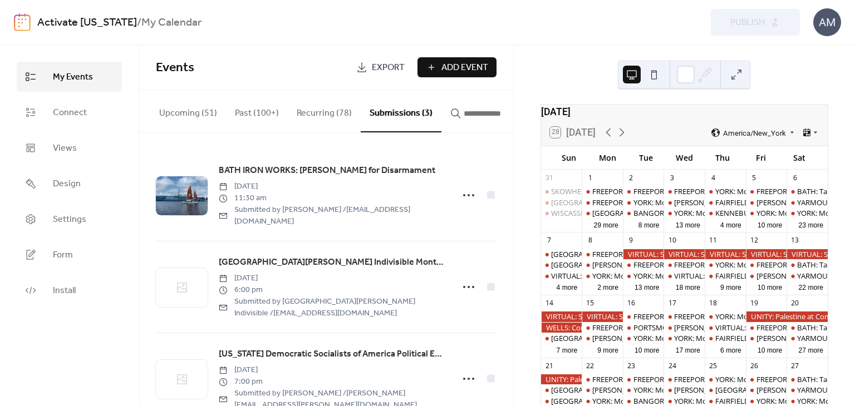 Image resolution: width=855 pixels, height=406 pixels. Describe the element at coordinates (73, 77) in the screenshot. I see `span: My Events` at that location.